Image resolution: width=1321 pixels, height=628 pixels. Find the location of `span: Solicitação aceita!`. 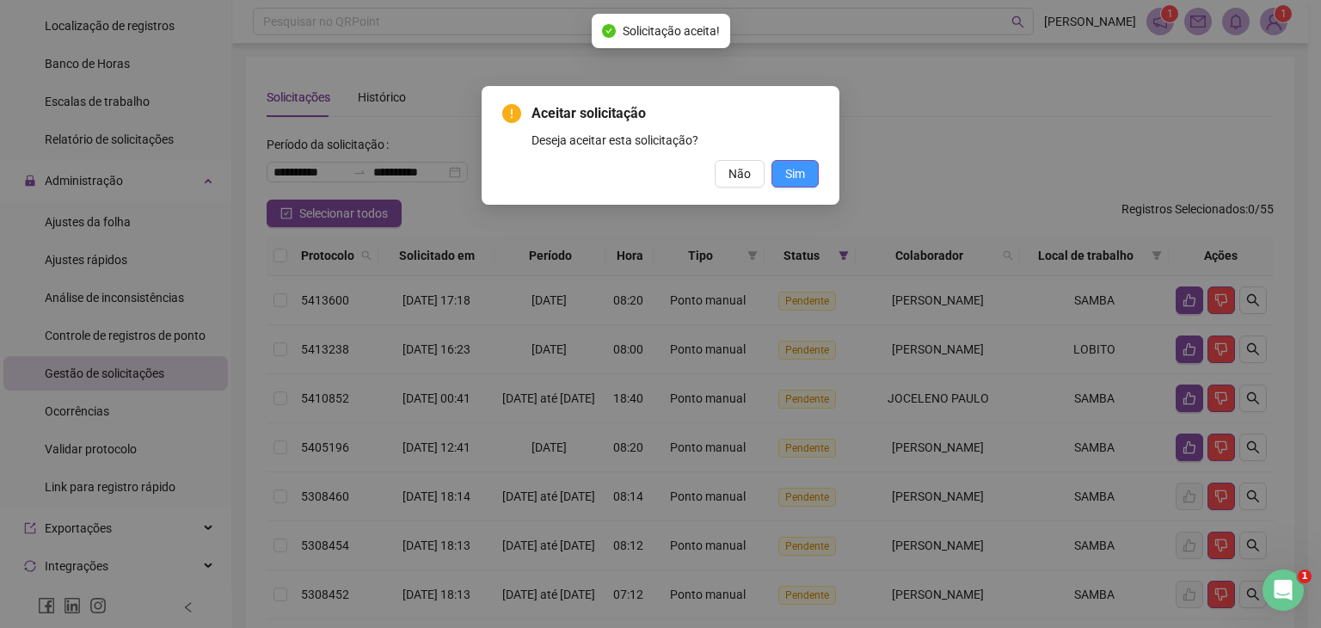

span: Solicitação aceita! is located at coordinates (671, 31).